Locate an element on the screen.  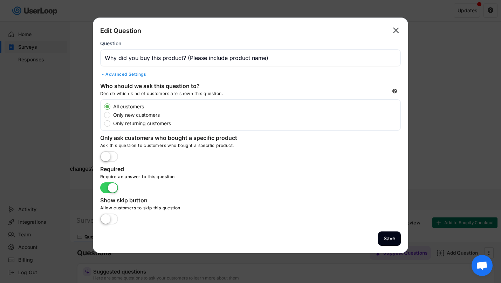
div: Decide which kind of customers are shown this question. is located at coordinates (188, 95).